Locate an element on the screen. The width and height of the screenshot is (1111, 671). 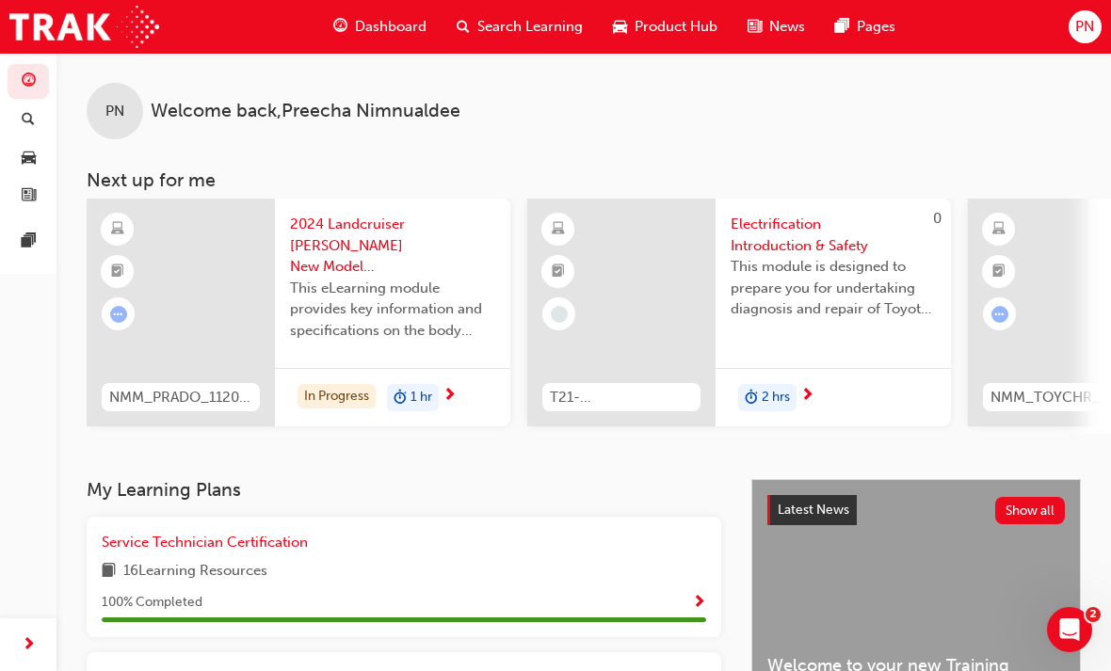
a: Latest NewsShow all is located at coordinates (916, 510).